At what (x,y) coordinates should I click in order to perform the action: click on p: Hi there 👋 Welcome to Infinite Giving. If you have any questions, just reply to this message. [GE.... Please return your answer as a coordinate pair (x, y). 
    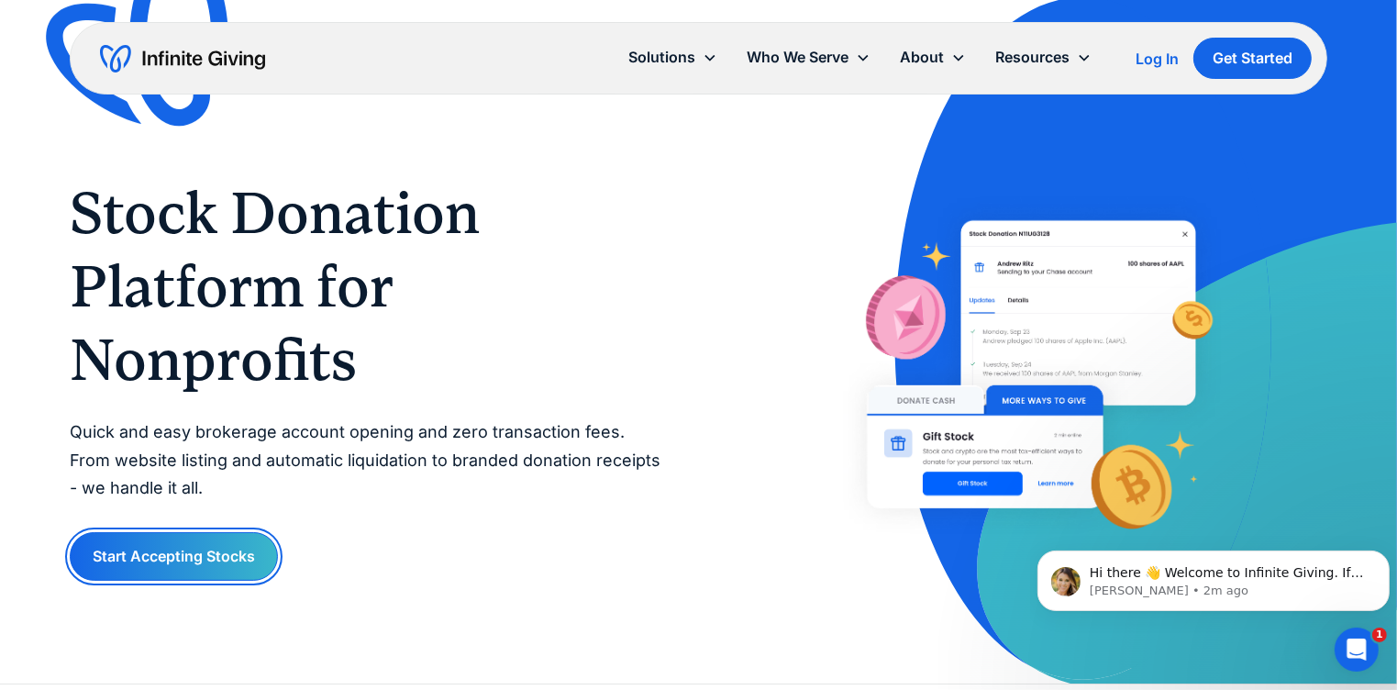
    Looking at the image, I should click on (198, 61).